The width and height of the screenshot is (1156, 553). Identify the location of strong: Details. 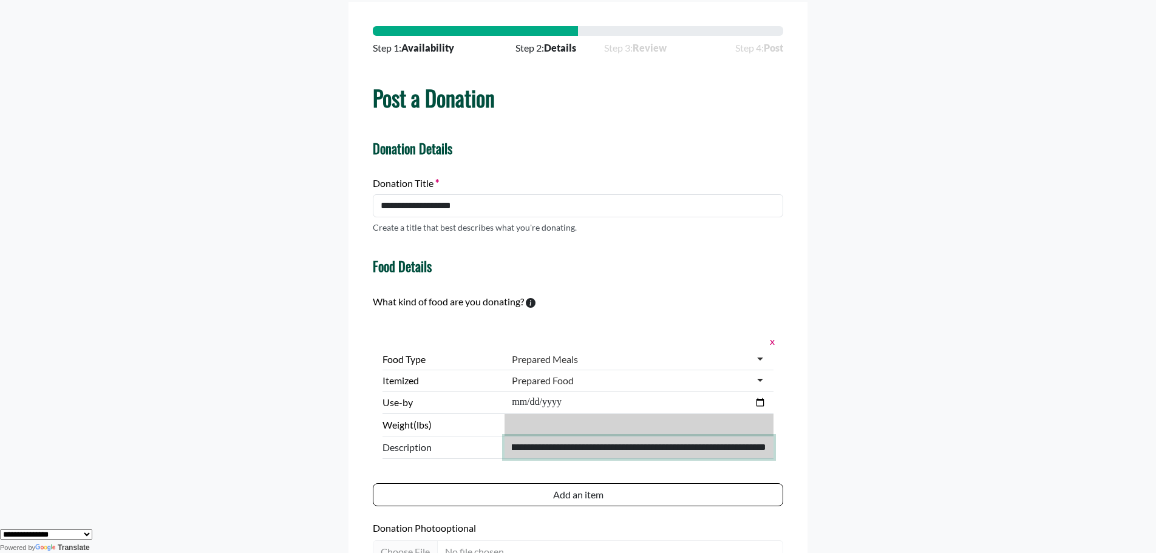
(560, 47).